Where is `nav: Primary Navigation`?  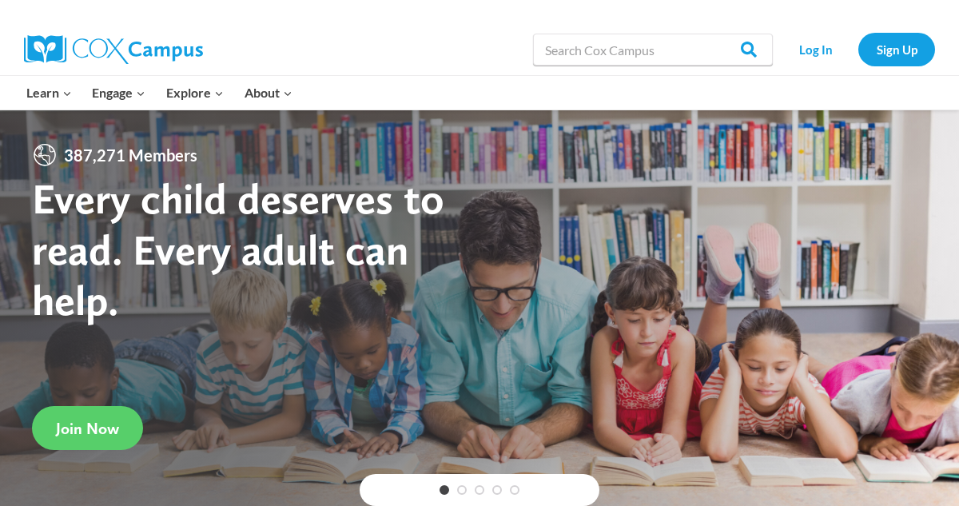 nav: Primary Navigation is located at coordinates (159, 93).